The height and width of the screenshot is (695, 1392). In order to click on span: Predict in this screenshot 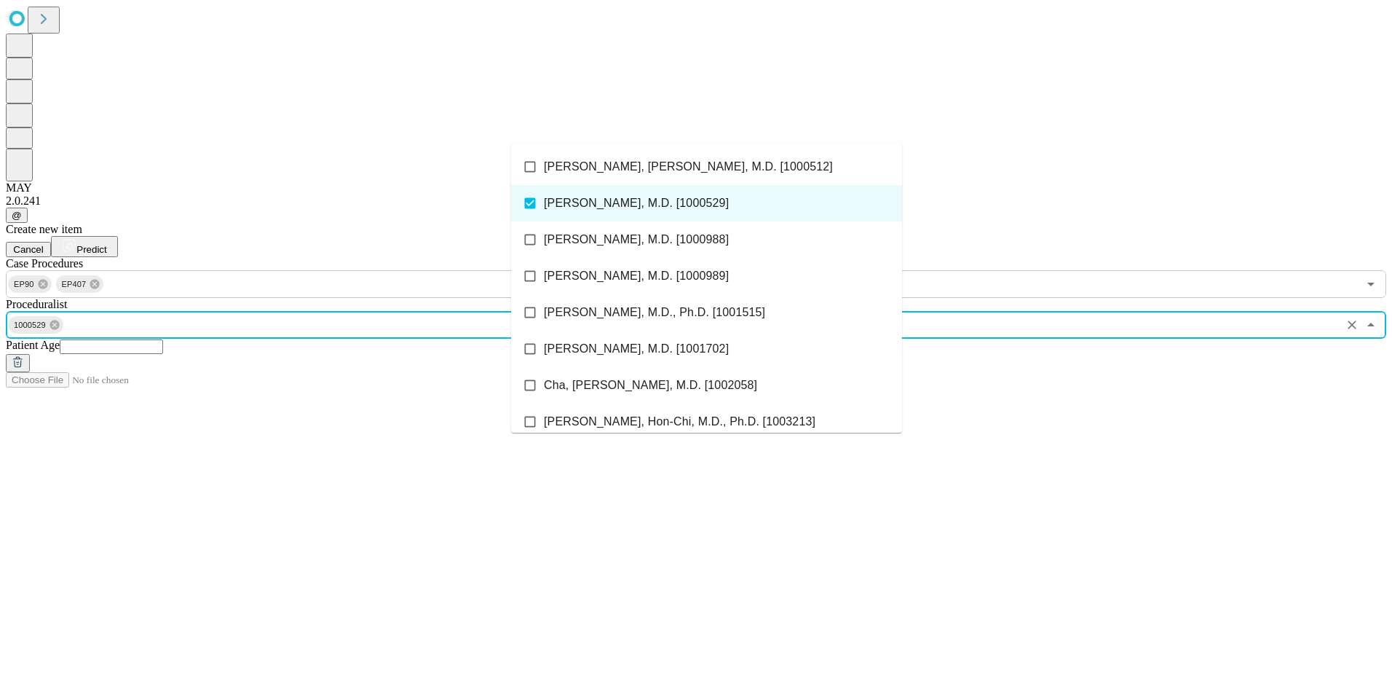, I will do `click(91, 249)`.